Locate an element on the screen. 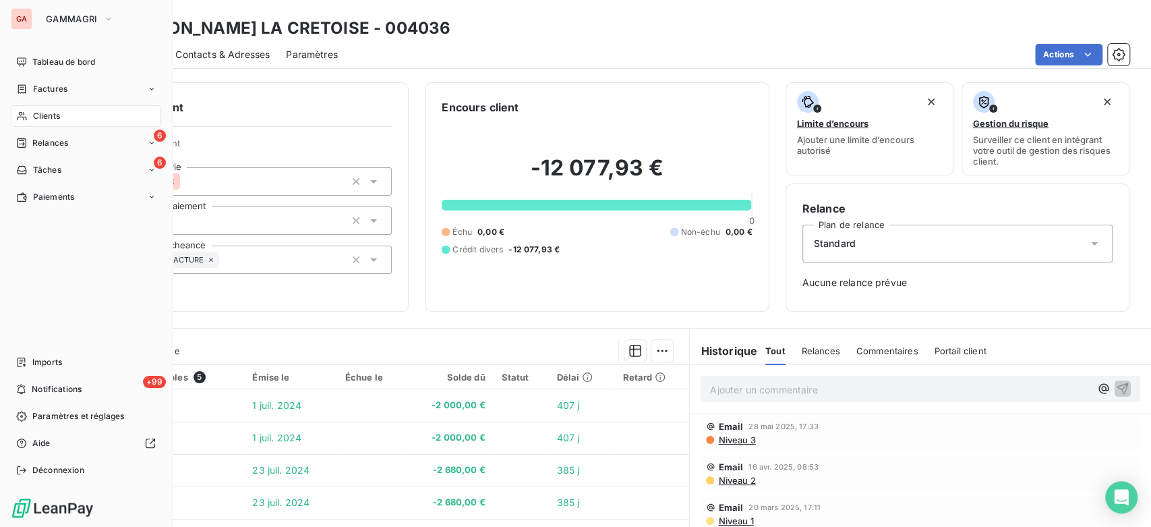 Image resolution: width=1151 pixels, height=527 pixels. span: Crédit divers is located at coordinates (478, 250).